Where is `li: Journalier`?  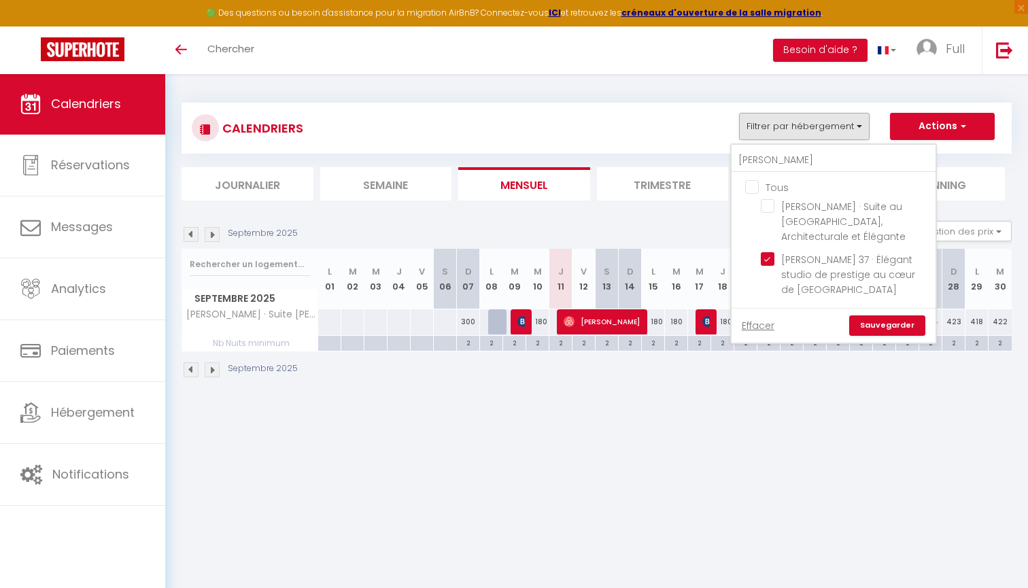 li: Journalier is located at coordinates (248, 184).